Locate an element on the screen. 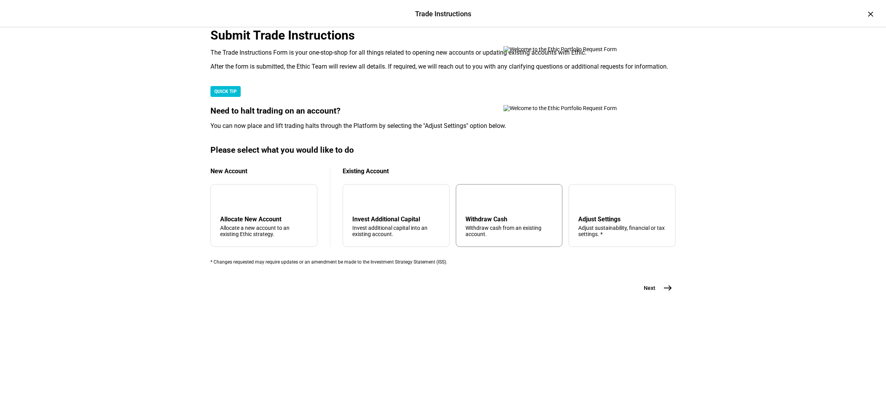 The width and height of the screenshot is (886, 400). div: After the form is submitted, the Ethic Team will review all details. If required, we will reach o... is located at coordinates (443, 67).